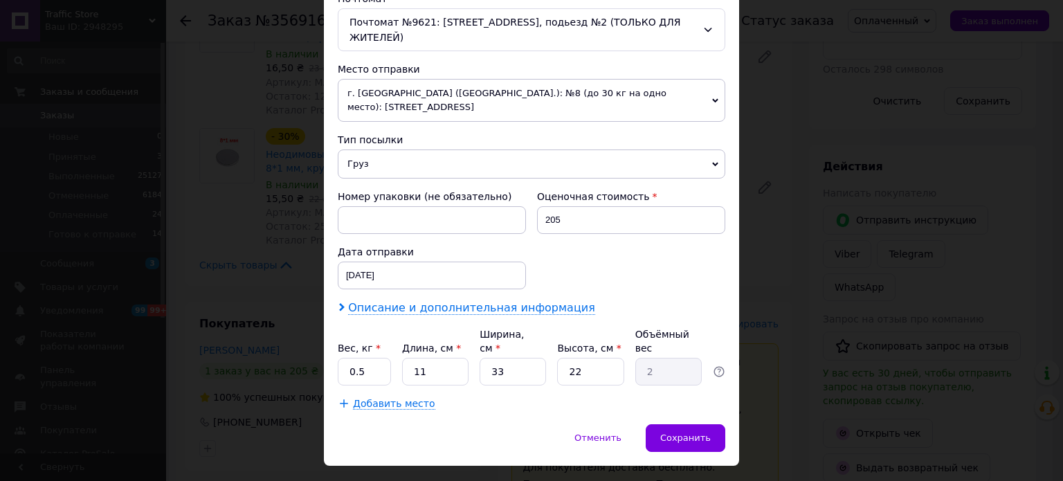 This screenshot has width=1063, height=481. What do you see at coordinates (631, 197) in the screenshot?
I see `div: Оценочная стоимость` at bounding box center [631, 197].